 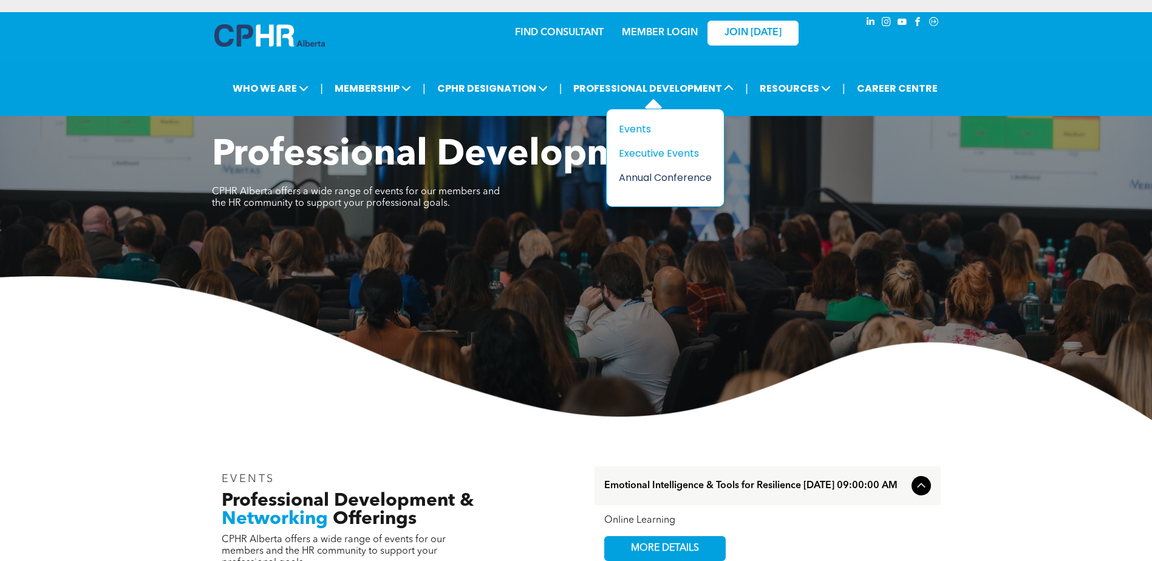 What do you see at coordinates (665, 177) in the screenshot?
I see `a: Annual Conference` at bounding box center [665, 177].